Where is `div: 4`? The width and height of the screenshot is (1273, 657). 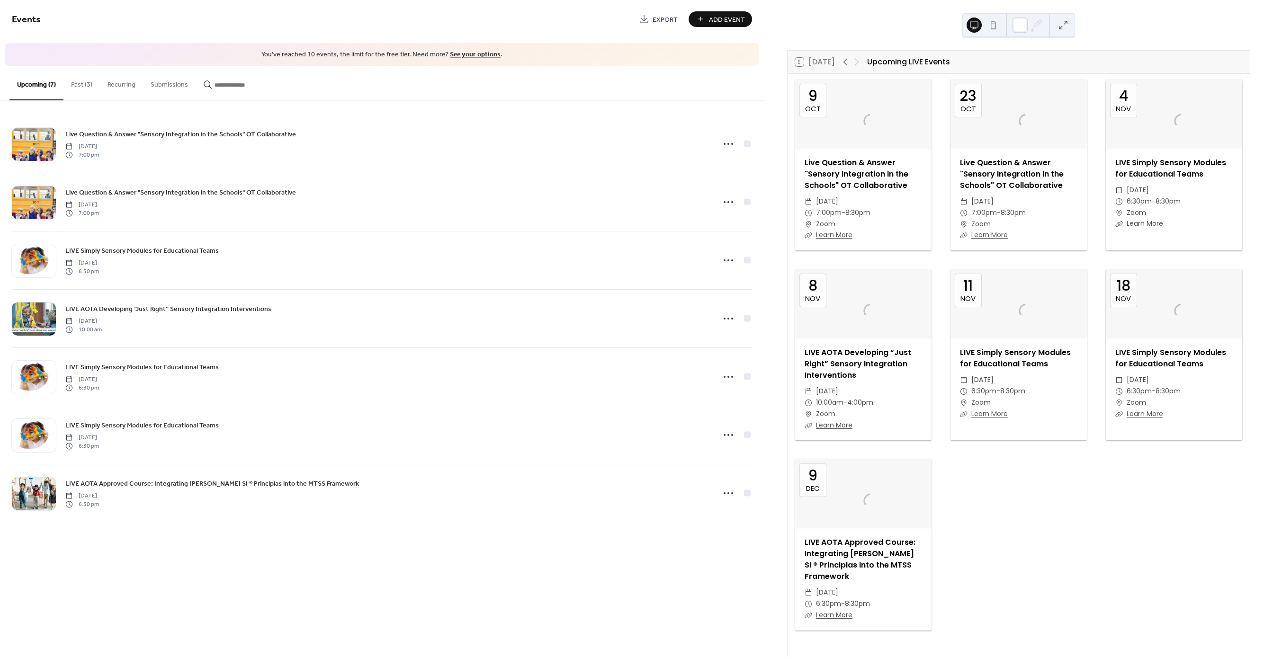
div: 4 is located at coordinates (1123, 96).